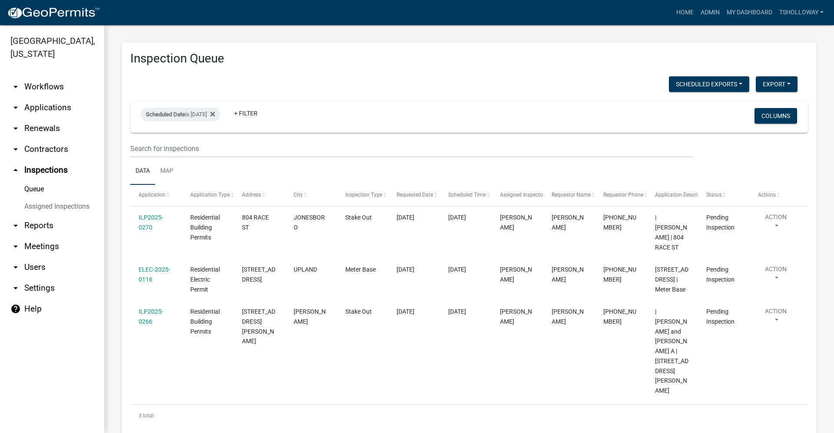  Describe the element at coordinates (620, 274) in the screenshot. I see `span: 812-212-8709` at that location.